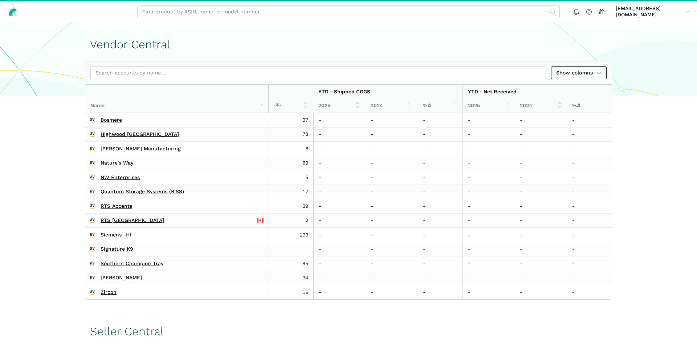 The width and height of the screenshot is (697, 344). I want to click on th: %Δ: activate to sort column ascending, so click(440, 106).